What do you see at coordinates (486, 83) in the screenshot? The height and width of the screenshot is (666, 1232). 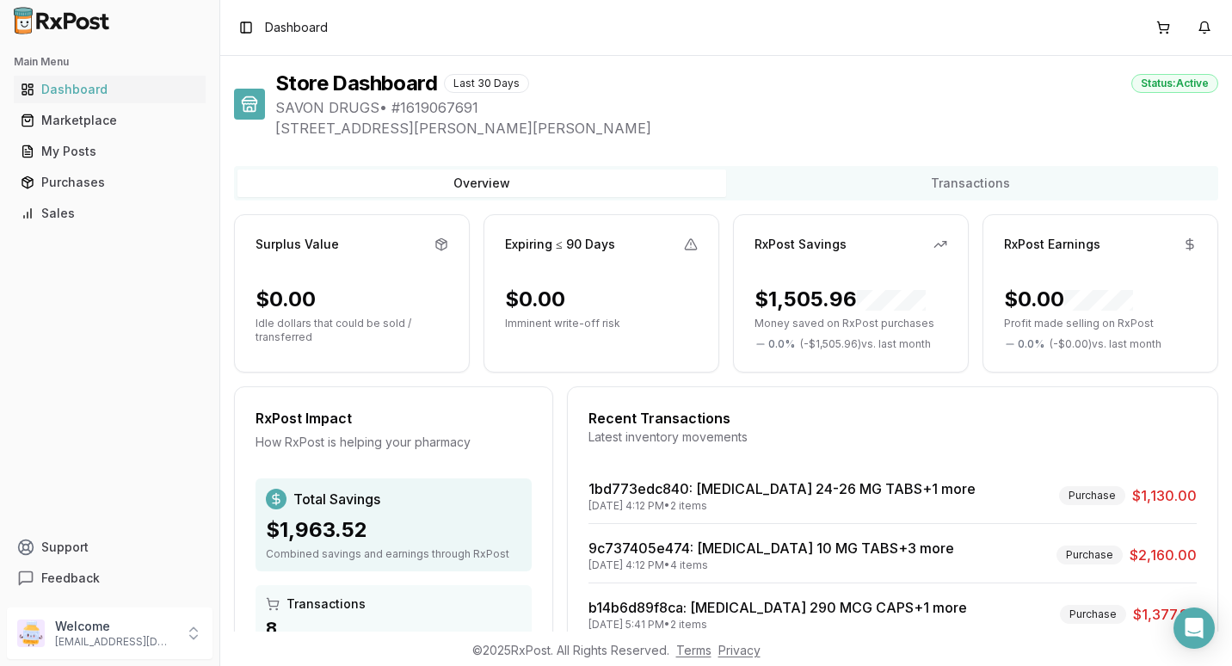 I see `div: Last 30 Days` at bounding box center [486, 83].